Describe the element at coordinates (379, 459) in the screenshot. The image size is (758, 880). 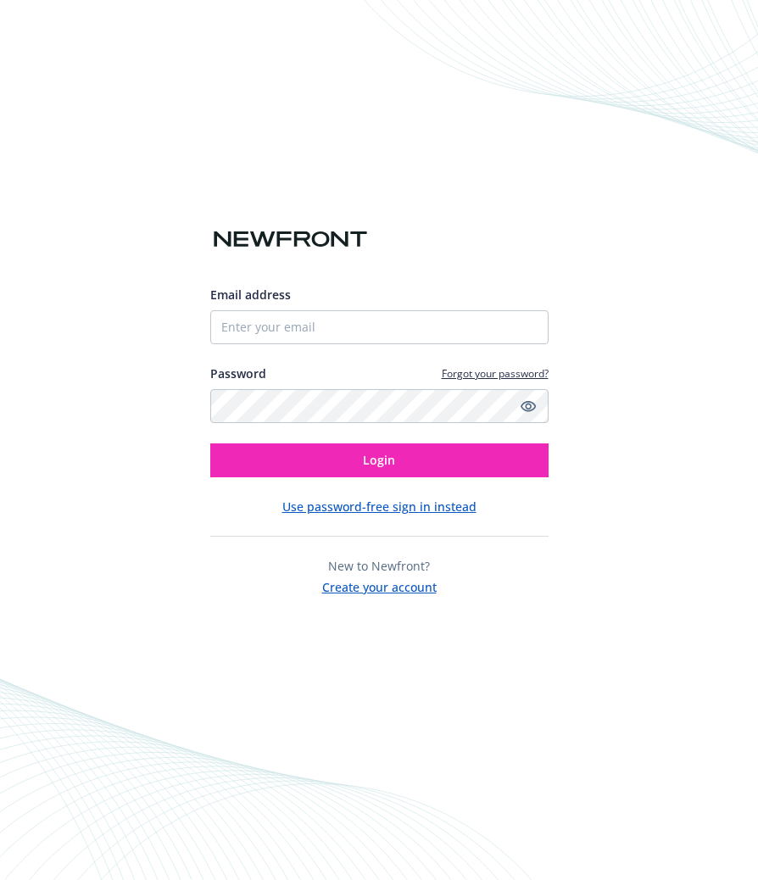
I see `span: Login` at that location.